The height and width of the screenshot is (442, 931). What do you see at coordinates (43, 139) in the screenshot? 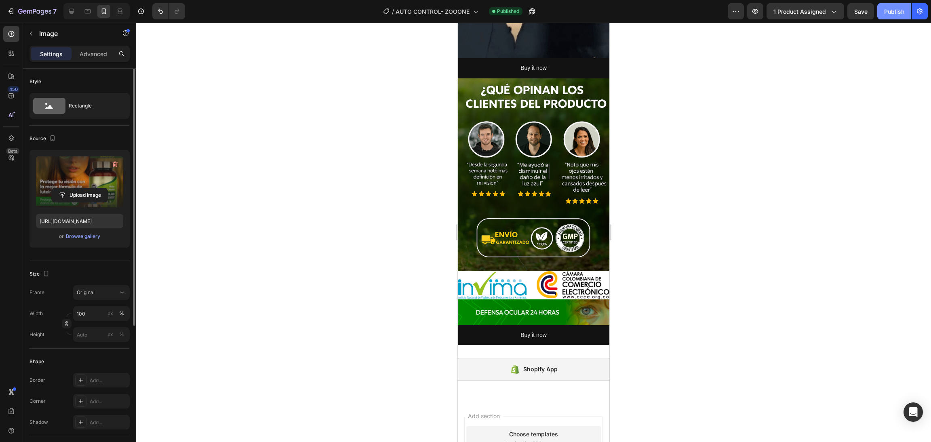
I see `div: Source` at bounding box center [43, 139].